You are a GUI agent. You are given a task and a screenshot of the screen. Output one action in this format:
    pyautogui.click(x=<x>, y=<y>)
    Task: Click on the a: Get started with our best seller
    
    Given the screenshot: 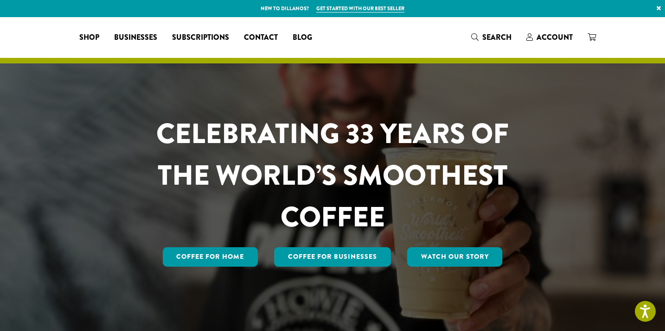 What is the action you would take?
    pyautogui.click(x=360, y=8)
    